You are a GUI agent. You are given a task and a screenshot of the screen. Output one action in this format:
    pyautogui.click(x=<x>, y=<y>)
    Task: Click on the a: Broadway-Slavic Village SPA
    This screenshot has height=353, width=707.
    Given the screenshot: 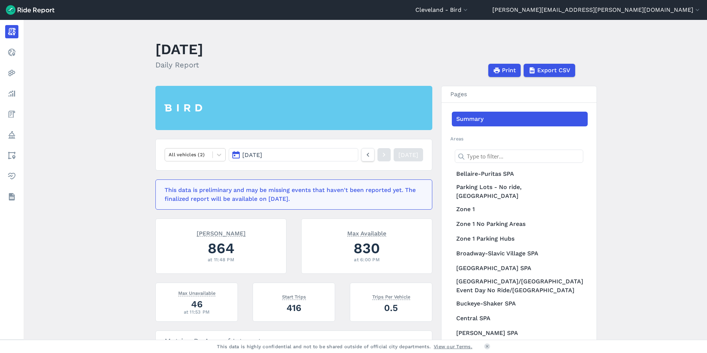 What is the action you would take?
    pyautogui.click(x=520, y=253)
    